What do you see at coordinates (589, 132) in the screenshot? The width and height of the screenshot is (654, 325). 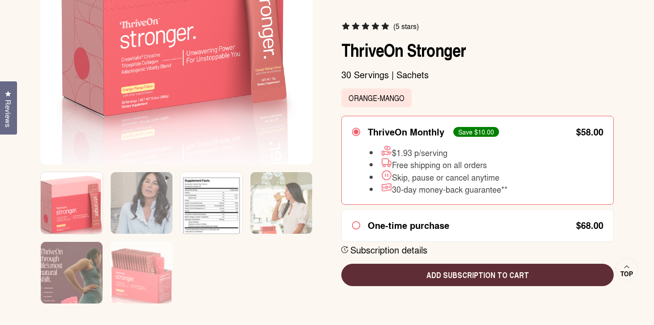 I see `div: $58.00` at bounding box center [589, 132].